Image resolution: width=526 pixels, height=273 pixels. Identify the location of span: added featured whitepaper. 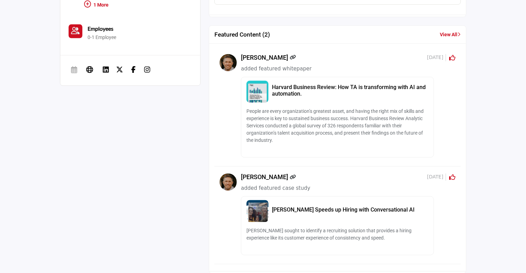
(276, 69).